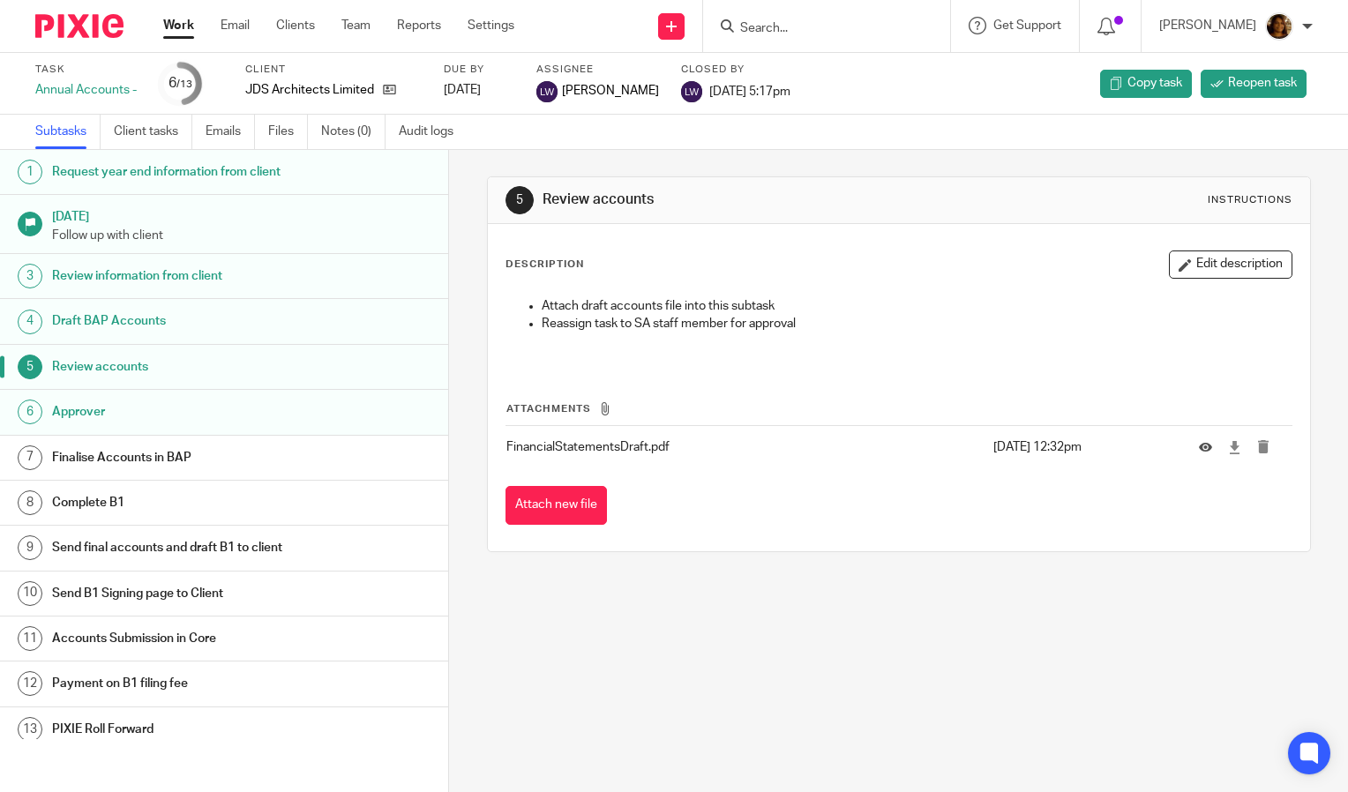 This screenshot has width=1348, height=792. Describe the element at coordinates (295, 26) in the screenshot. I see `a: Clients` at that location.